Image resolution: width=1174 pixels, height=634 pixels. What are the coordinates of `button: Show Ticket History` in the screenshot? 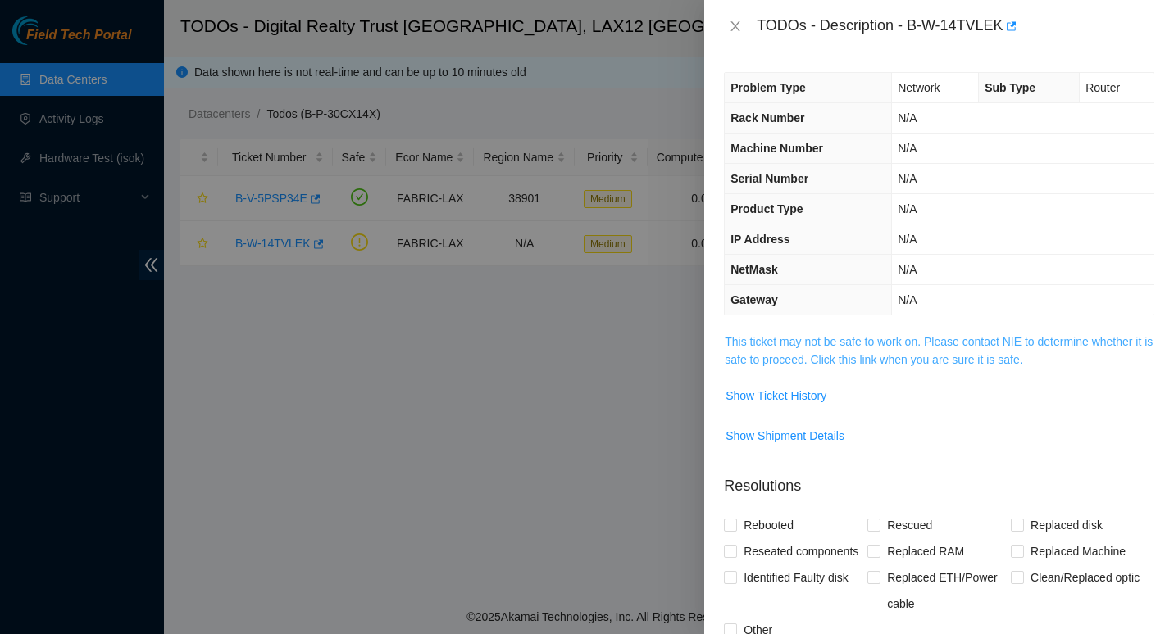 It's located at (775, 396).